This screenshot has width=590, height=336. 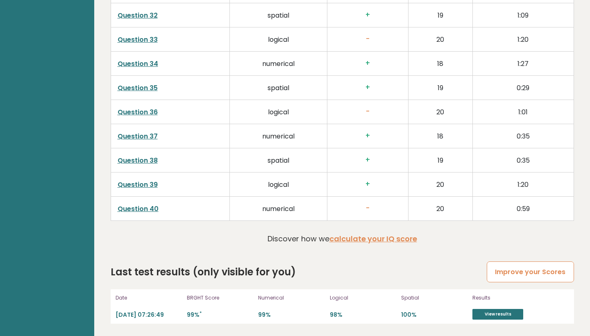 What do you see at coordinates (220, 298) in the screenshot?
I see `p: BRGHT Score` at bounding box center [220, 298].